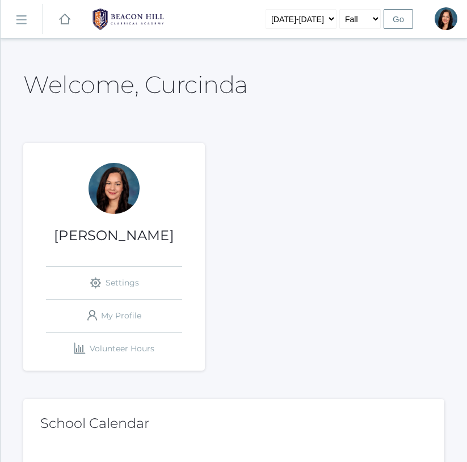 The height and width of the screenshot is (462, 467). What do you see at coordinates (136, 85) in the screenshot?
I see `h2: Welcome, Curcinda` at bounding box center [136, 85].